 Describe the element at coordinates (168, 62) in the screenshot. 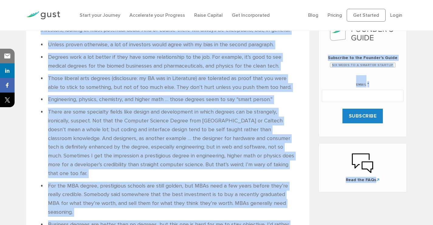

I see `li: Degrees work a lot better if they have some relationship to the job. For example, it’s good to se...` at that location.